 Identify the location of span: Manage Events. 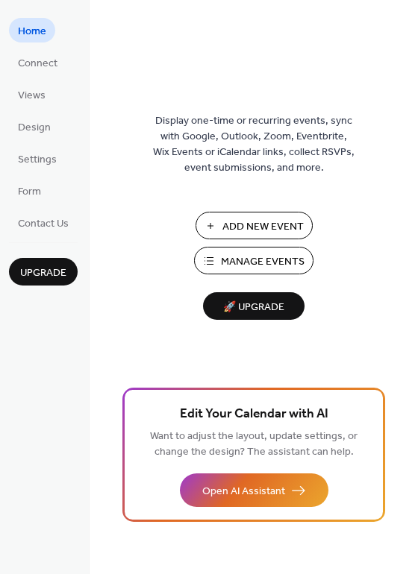
(263, 262).